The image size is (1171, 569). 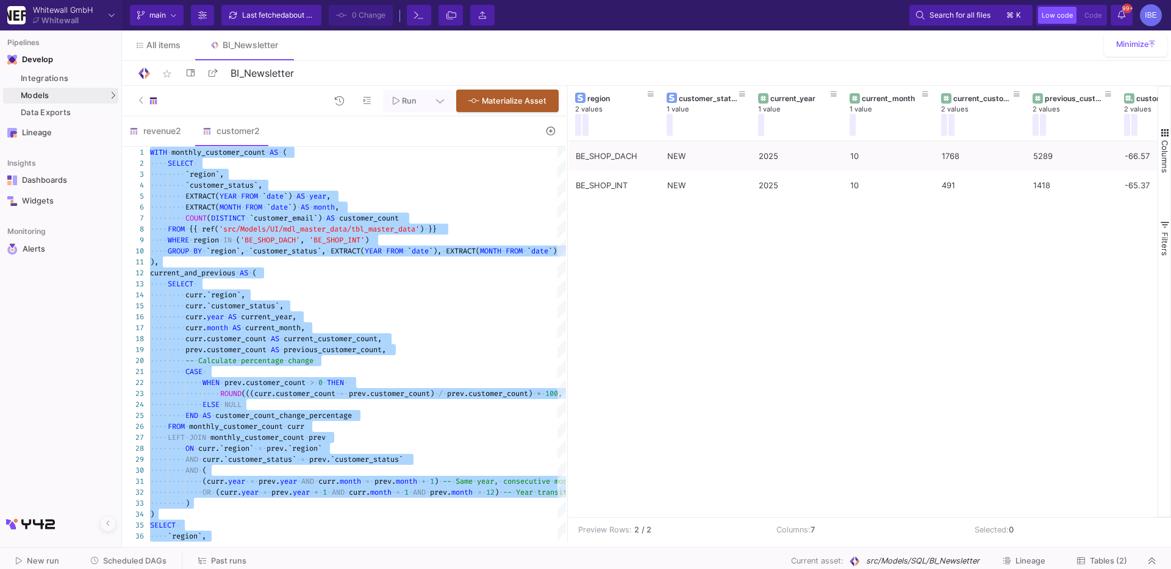 I want to click on div: 2, so click(x=133, y=163).